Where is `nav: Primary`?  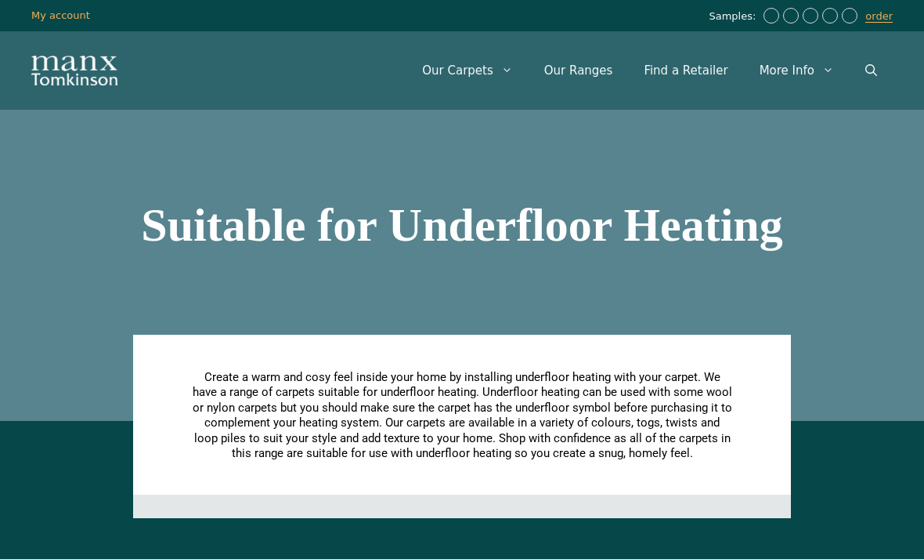
nav: Primary is located at coordinates (649, 71).